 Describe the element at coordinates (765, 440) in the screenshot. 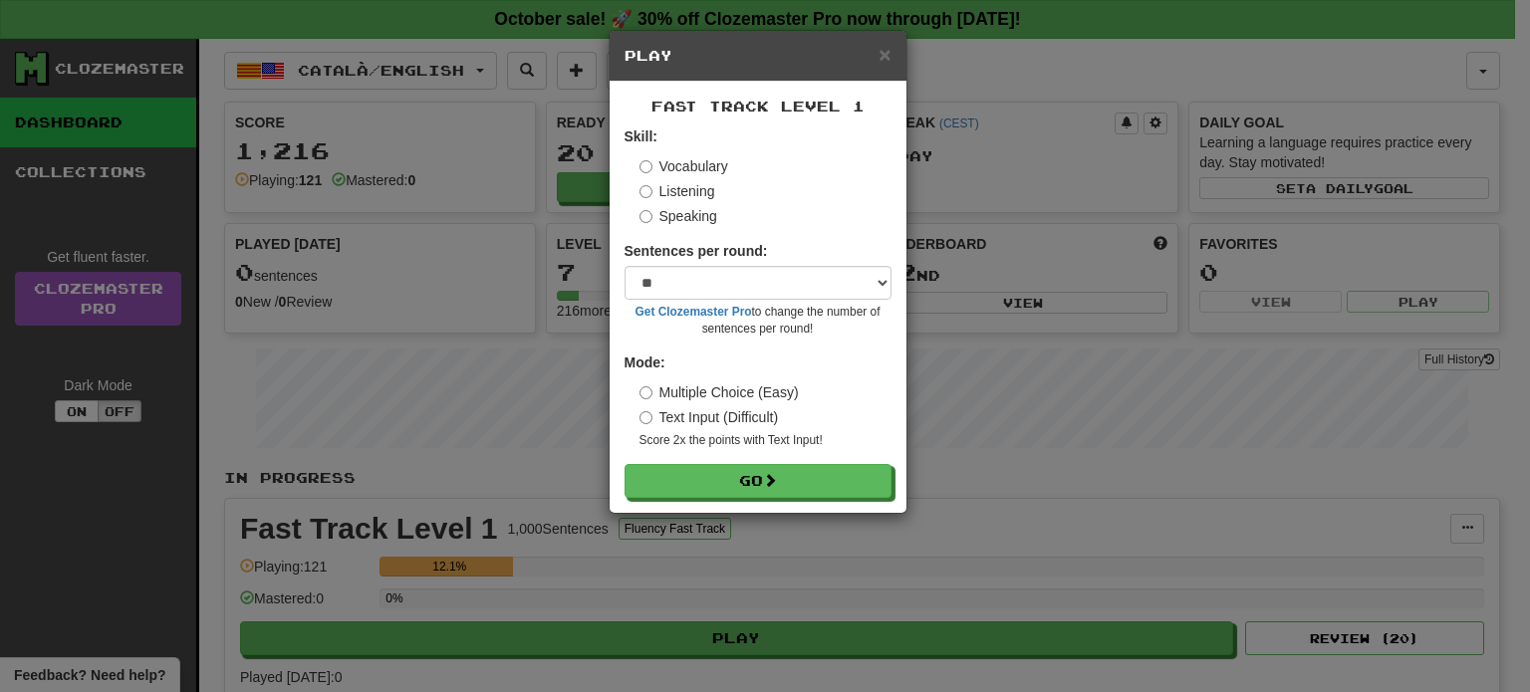

I see `small: Score 2x the points with Text Input !` at that location.